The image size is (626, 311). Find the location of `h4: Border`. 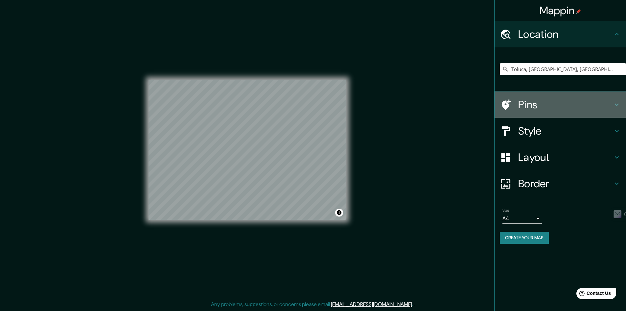

h4: Border is located at coordinates (566, 183).